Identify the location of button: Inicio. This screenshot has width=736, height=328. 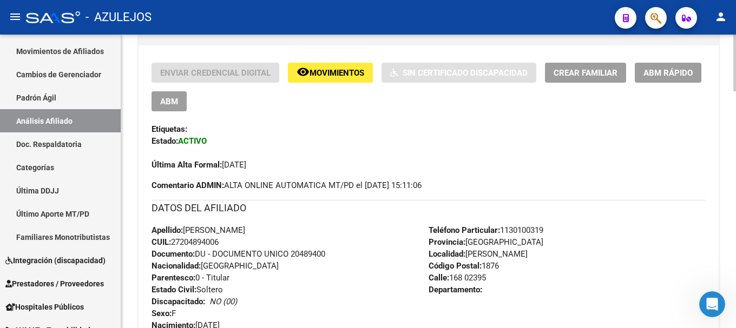
(199, 15).